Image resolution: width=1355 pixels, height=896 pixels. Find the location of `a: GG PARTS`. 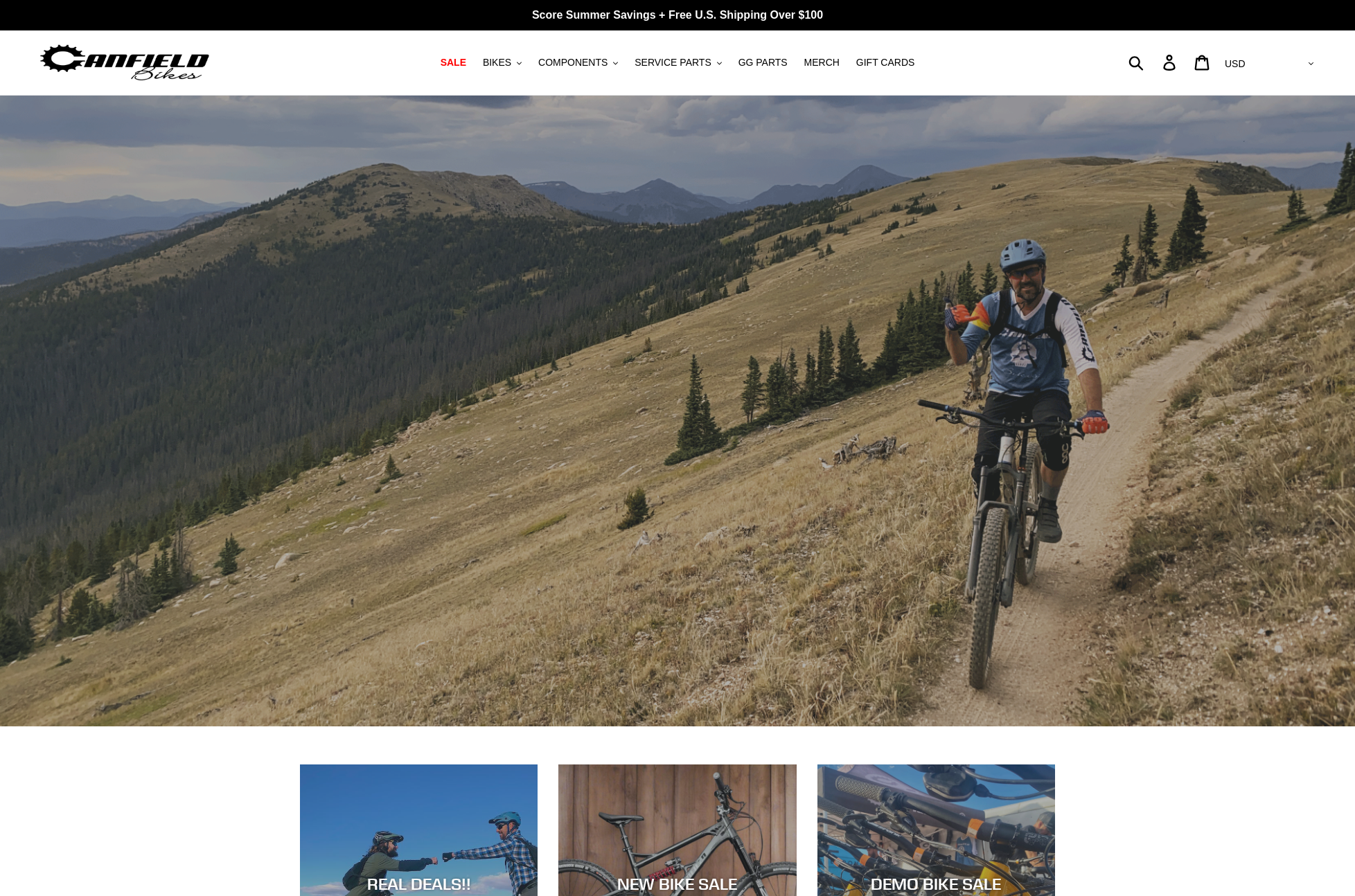

a: GG PARTS is located at coordinates (763, 62).